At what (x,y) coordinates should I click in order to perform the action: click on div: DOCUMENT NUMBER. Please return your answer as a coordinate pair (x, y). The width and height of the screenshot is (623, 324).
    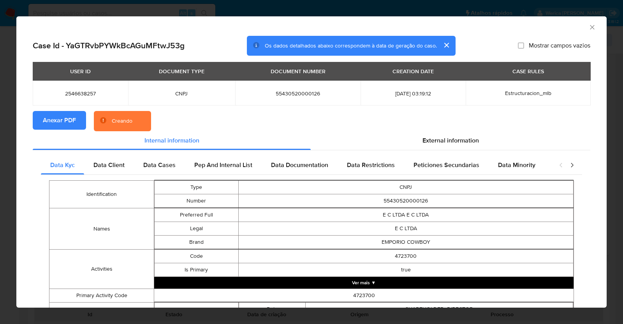
    Looking at the image, I should click on (298, 71).